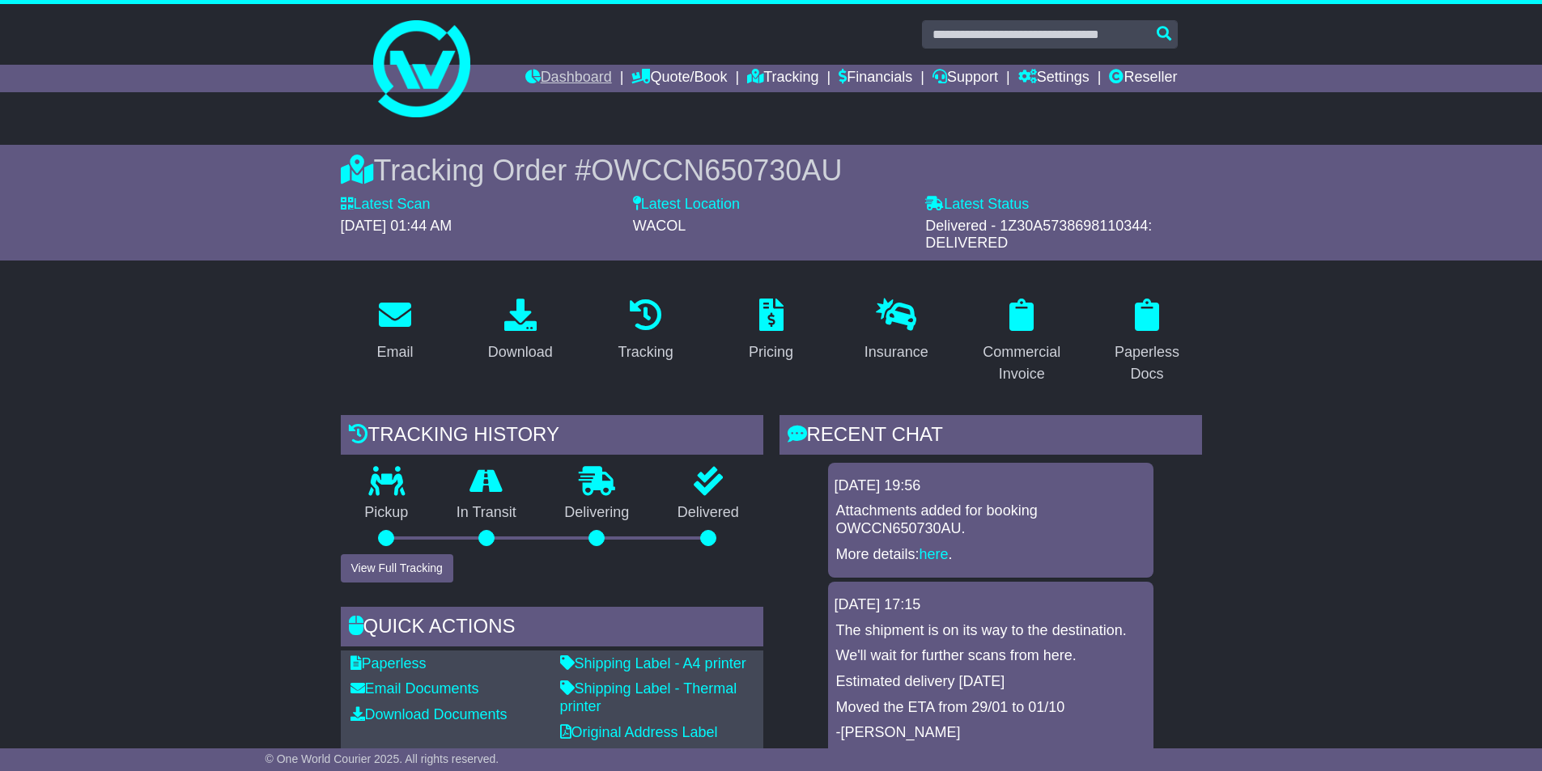  What do you see at coordinates (896, 352) in the screenshot?
I see `div: Insurance` at bounding box center [896, 352].